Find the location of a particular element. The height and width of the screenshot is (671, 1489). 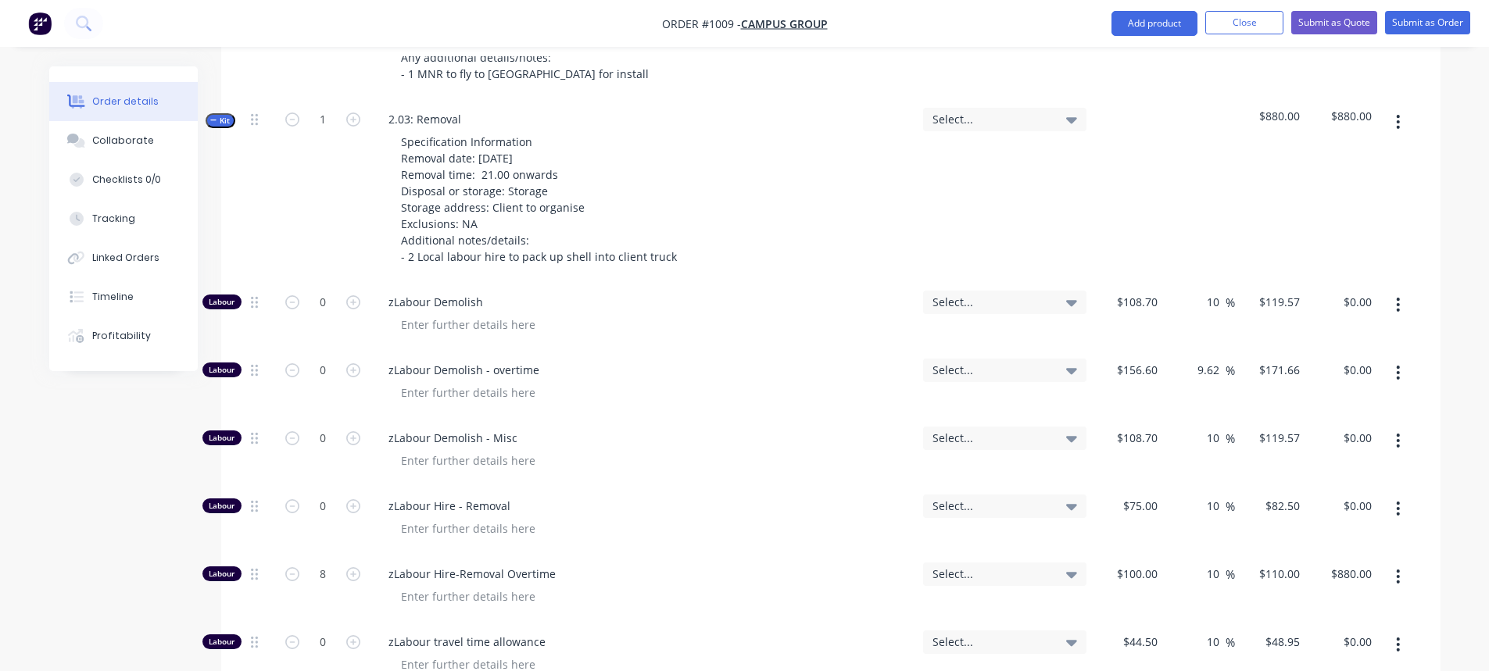

button: Order details is located at coordinates (123, 102).